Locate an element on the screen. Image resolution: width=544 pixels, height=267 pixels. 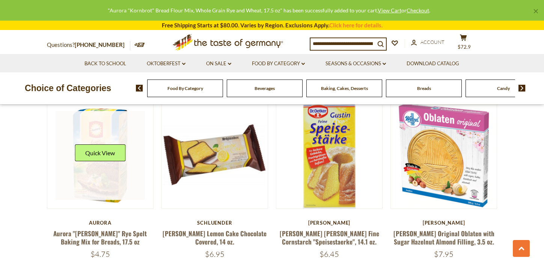
a: Candy is located at coordinates (503, 88).